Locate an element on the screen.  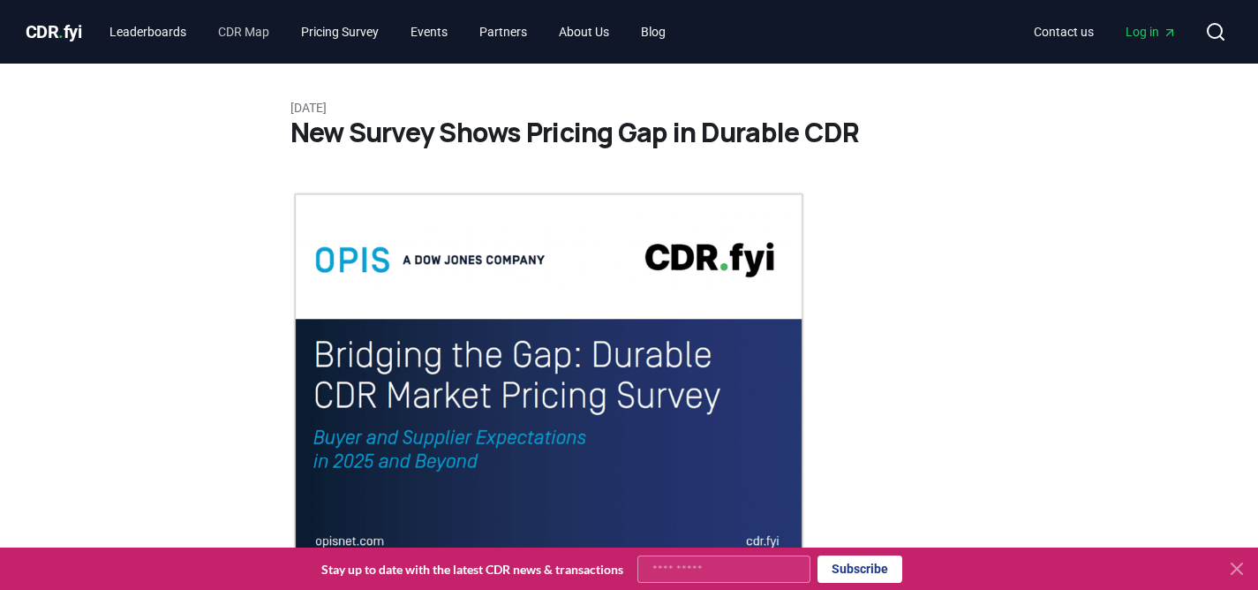
span: Log in is located at coordinates (1151, 32).